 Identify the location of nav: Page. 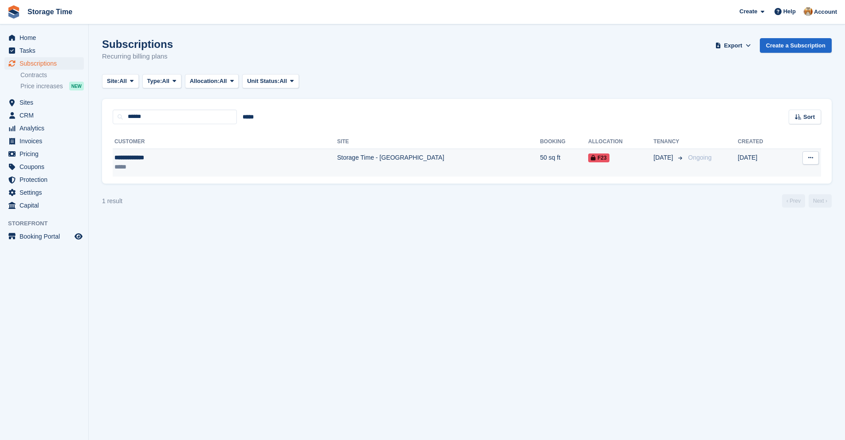
(807, 201).